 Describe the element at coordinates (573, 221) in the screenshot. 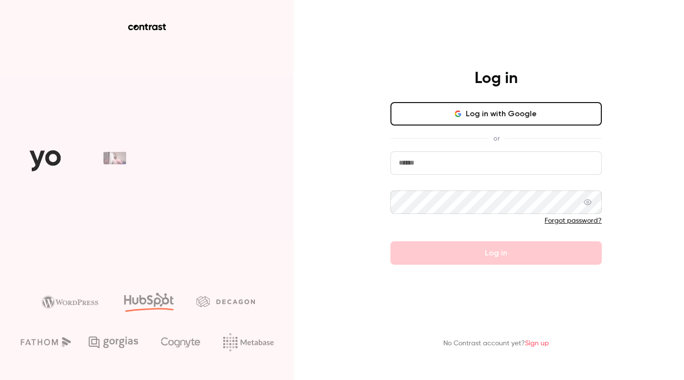

I see `a: Forgot password?` at that location.